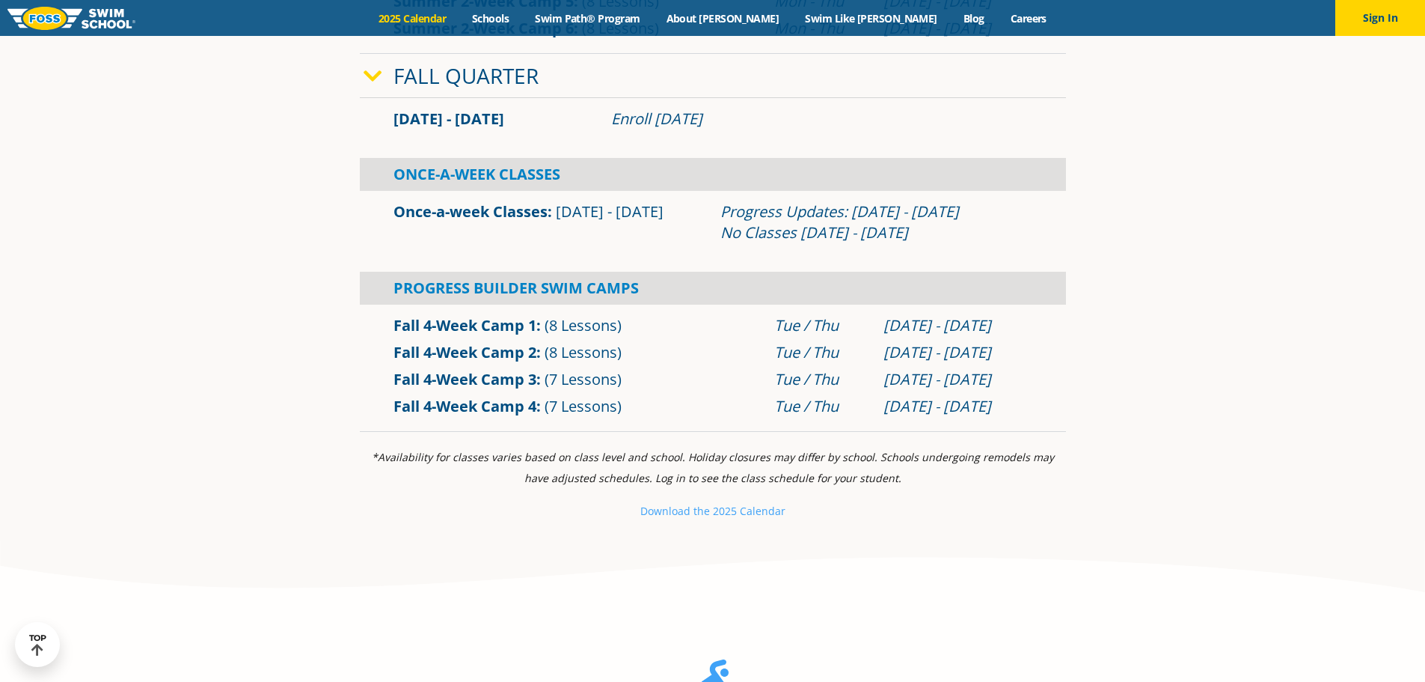  Describe the element at coordinates (37, 644) in the screenshot. I see `div: TOP` at that location.